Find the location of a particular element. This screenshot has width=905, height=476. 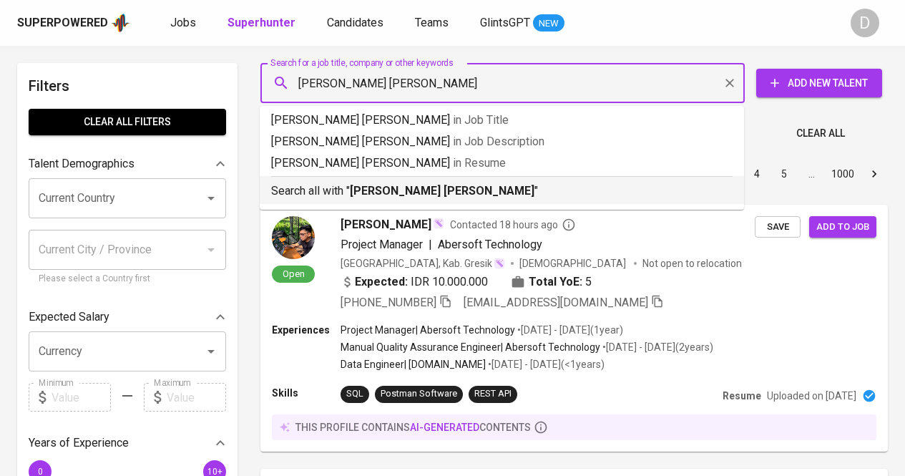

button: Save is located at coordinates (778, 227).